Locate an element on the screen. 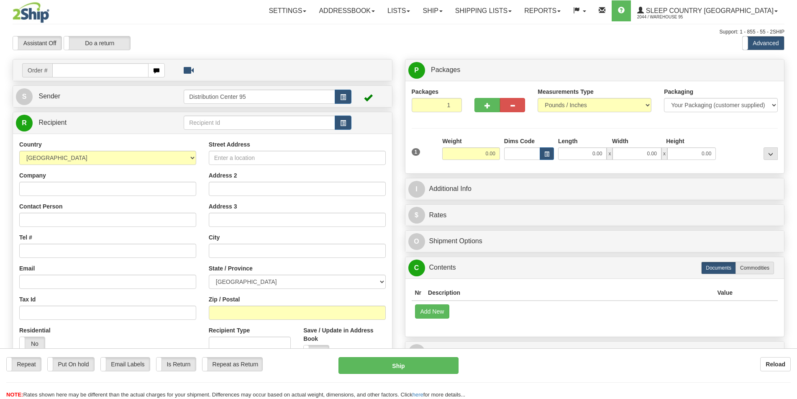 This screenshot has height=399, width=797. label: Repeat as Return is located at coordinates (232, 364).